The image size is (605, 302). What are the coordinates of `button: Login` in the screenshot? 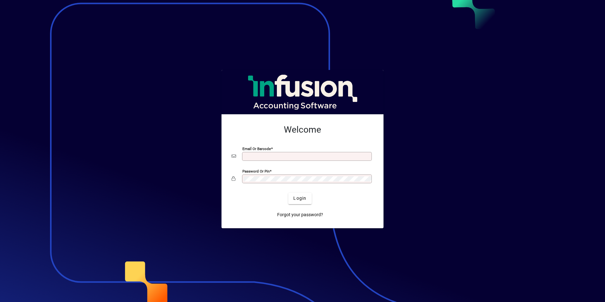 It's located at (300, 198).